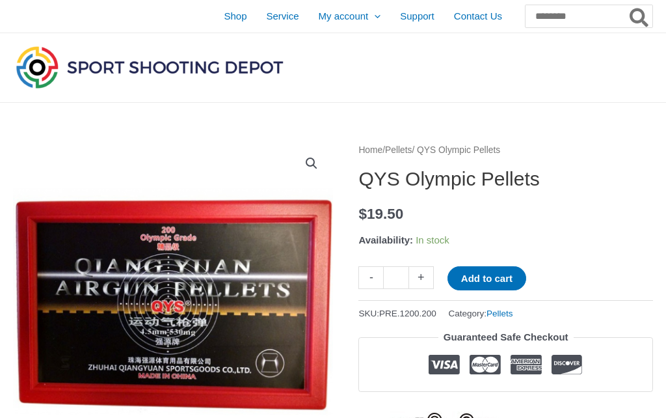  Describe the element at coordinates (312, 163) in the screenshot. I see `a: View full-screen image gallery` at that location.